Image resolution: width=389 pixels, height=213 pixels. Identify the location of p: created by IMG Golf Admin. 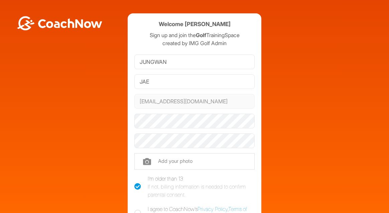
(194, 43).